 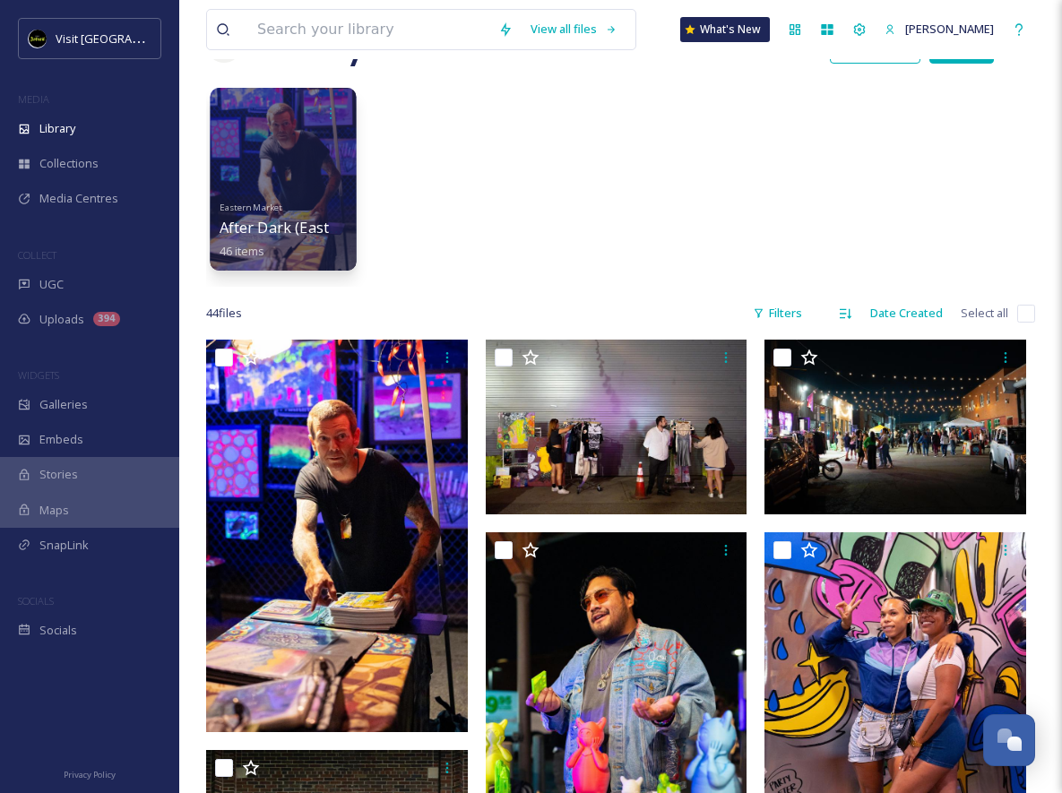 What do you see at coordinates (337, 536) in the screenshot?
I see `img: DSC06469.jpg` at bounding box center [337, 536].